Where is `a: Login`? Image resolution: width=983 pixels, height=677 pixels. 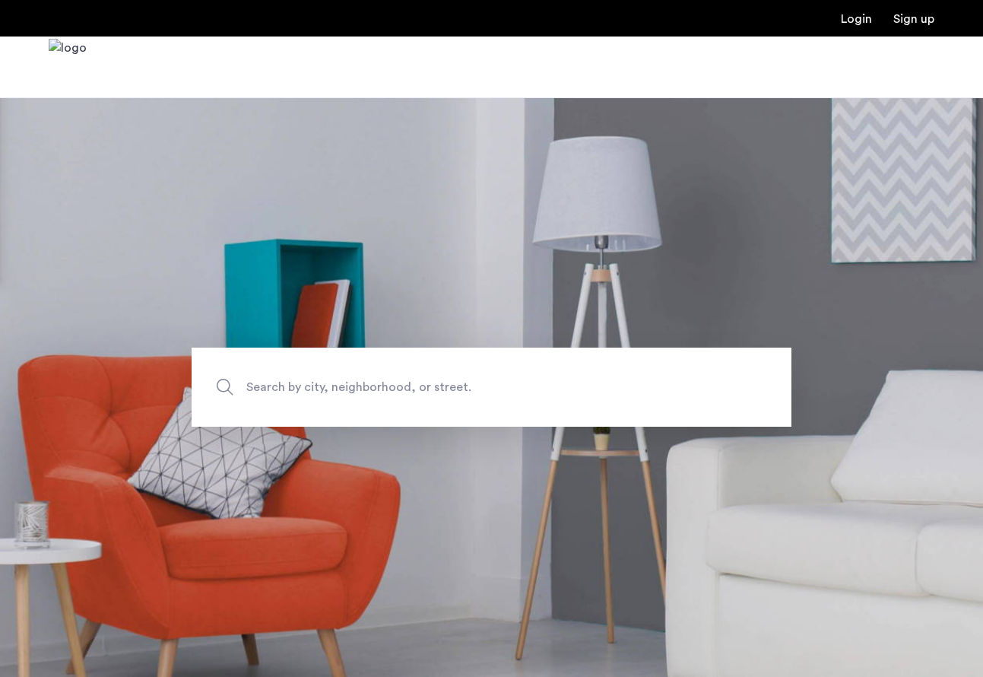 a: Login is located at coordinates (856, 19).